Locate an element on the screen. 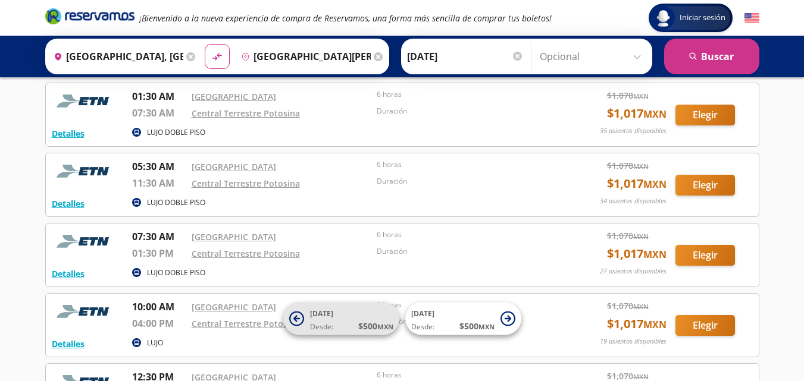 Image resolution: width=804 pixels, height=381 pixels. input: Buscar Origen is located at coordinates (116, 57).